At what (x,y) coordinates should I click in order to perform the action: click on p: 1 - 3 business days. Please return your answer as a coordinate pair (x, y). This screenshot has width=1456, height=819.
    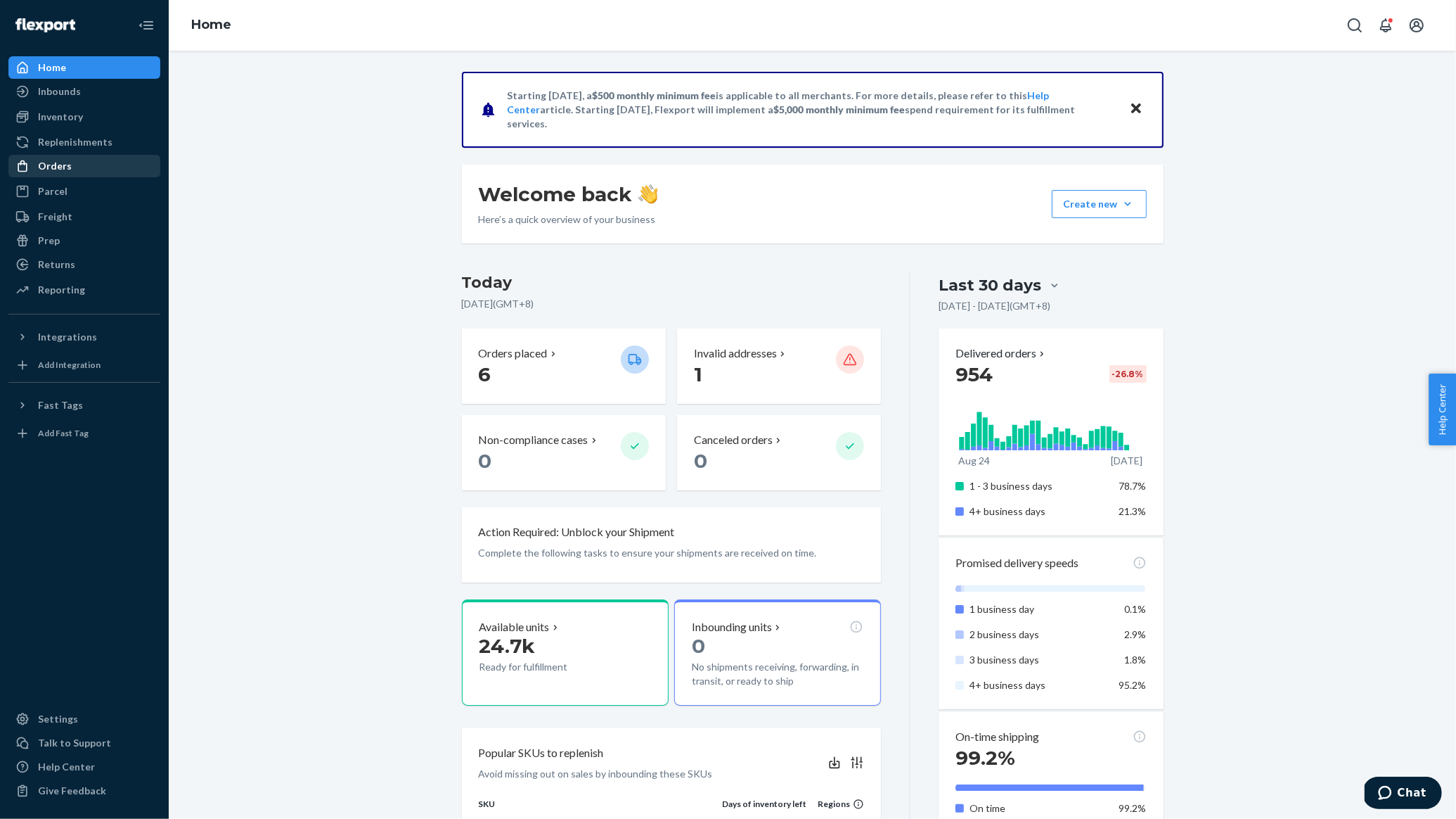
    Looking at the image, I should click on (1039, 486).